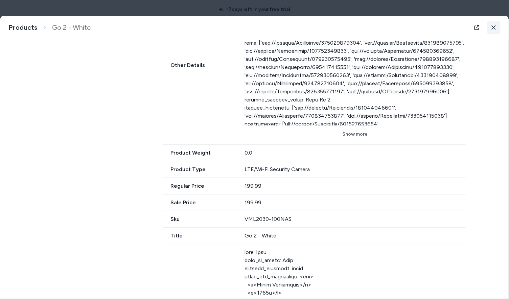  I want to click on span: Product Weight, so click(200, 153).